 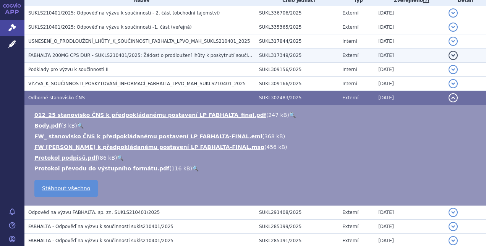 I want to click on td: SUKL336706/2025, so click(x=297, y=13).